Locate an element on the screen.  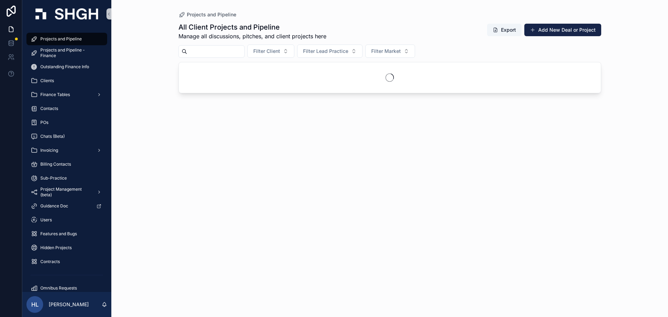
a: POs is located at coordinates (67, 122).